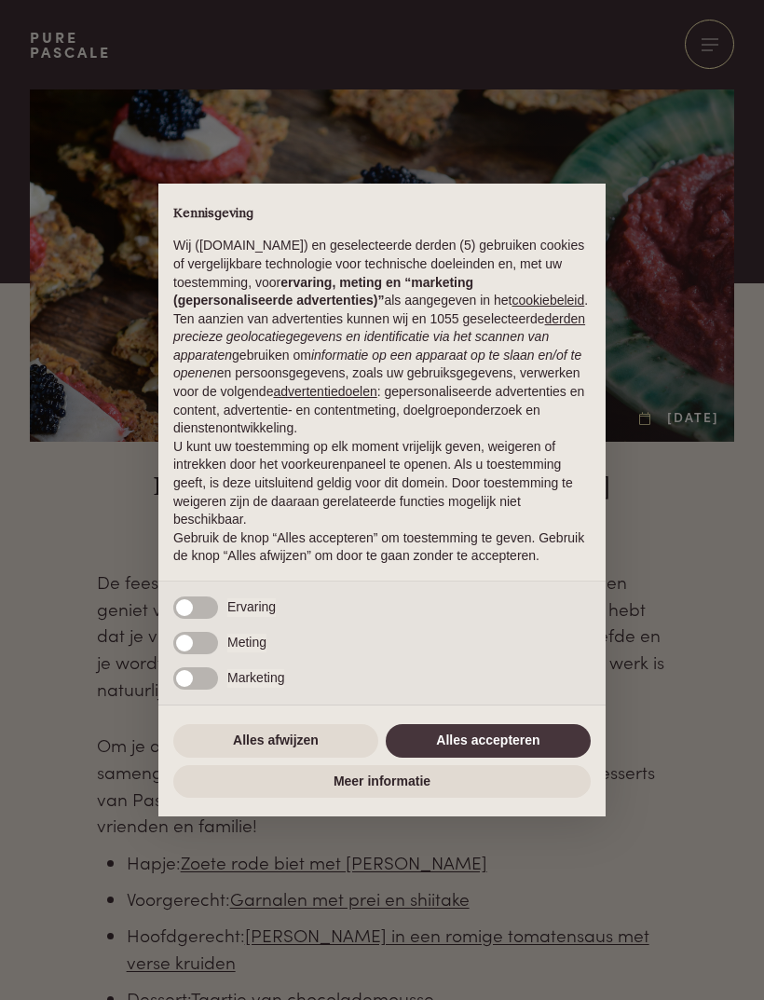  I want to click on span: Marketing, so click(255, 678).